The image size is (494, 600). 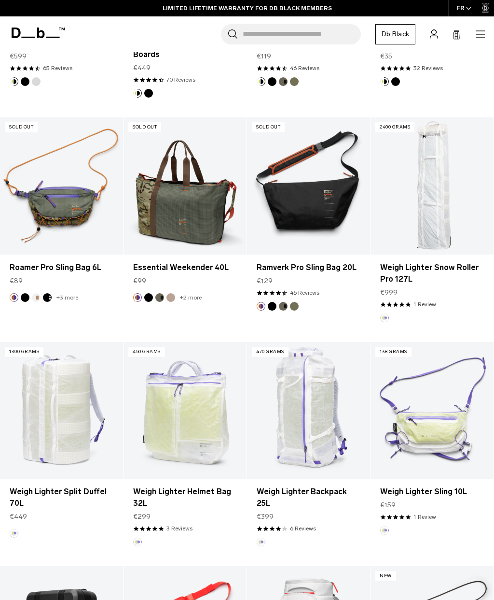 What do you see at coordinates (395, 34) in the screenshot?
I see `a: Db Black` at bounding box center [395, 34].